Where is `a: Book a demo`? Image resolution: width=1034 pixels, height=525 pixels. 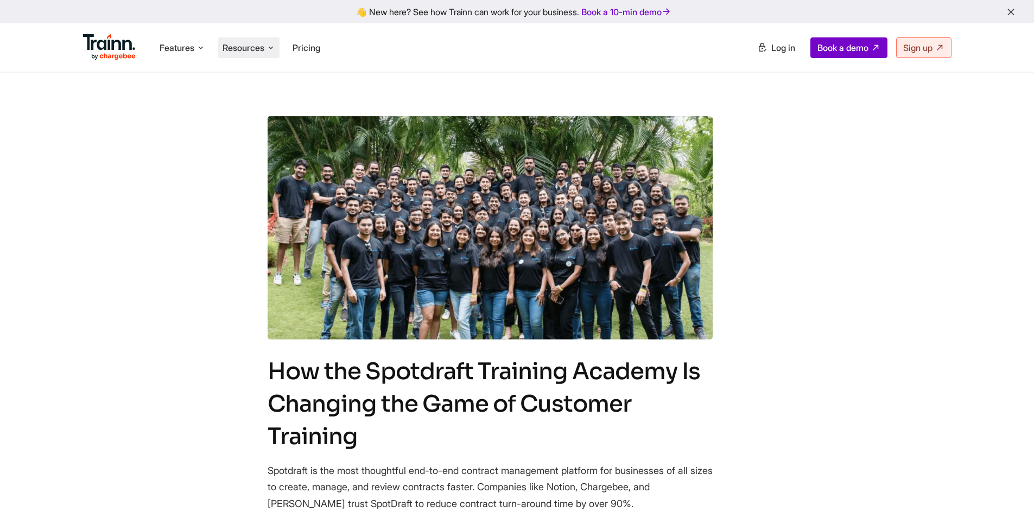
a: Book a demo is located at coordinates (849, 48).